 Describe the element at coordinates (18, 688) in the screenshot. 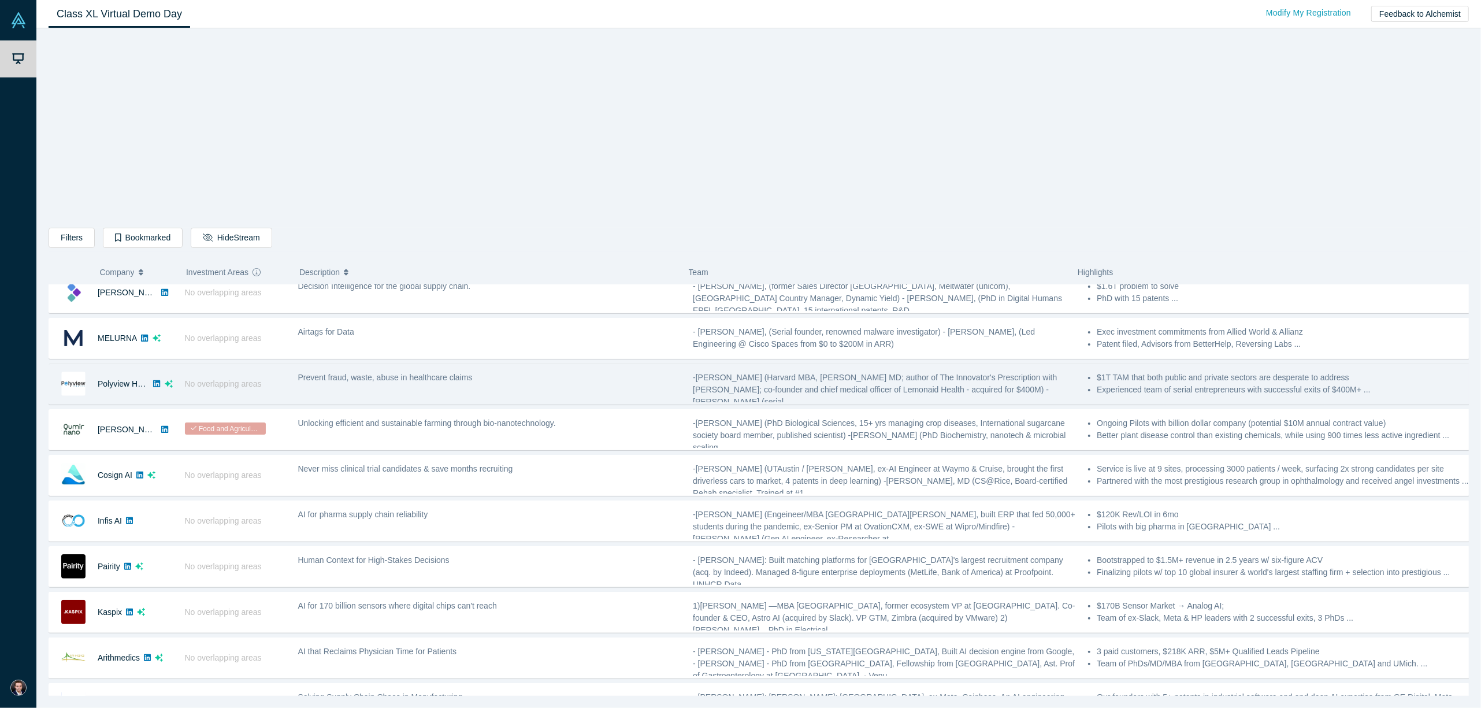

I see `img: George John's Account` at that location.